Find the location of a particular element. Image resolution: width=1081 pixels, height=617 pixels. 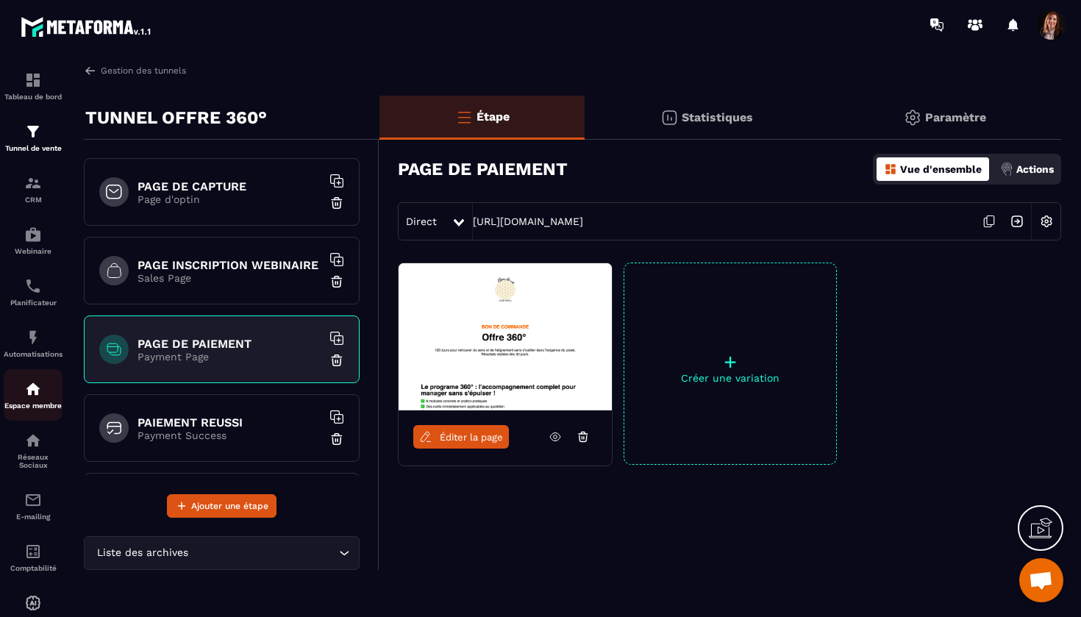

h6: PAIEMENT REUSSI is located at coordinates (229, 422).